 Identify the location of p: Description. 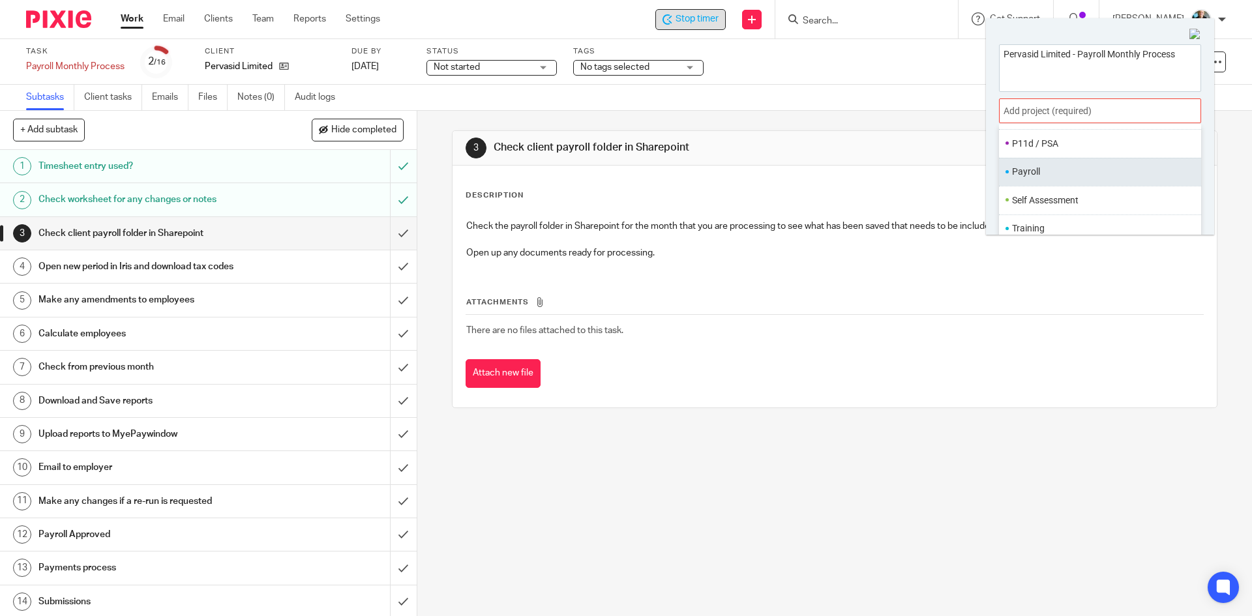
(494, 196).